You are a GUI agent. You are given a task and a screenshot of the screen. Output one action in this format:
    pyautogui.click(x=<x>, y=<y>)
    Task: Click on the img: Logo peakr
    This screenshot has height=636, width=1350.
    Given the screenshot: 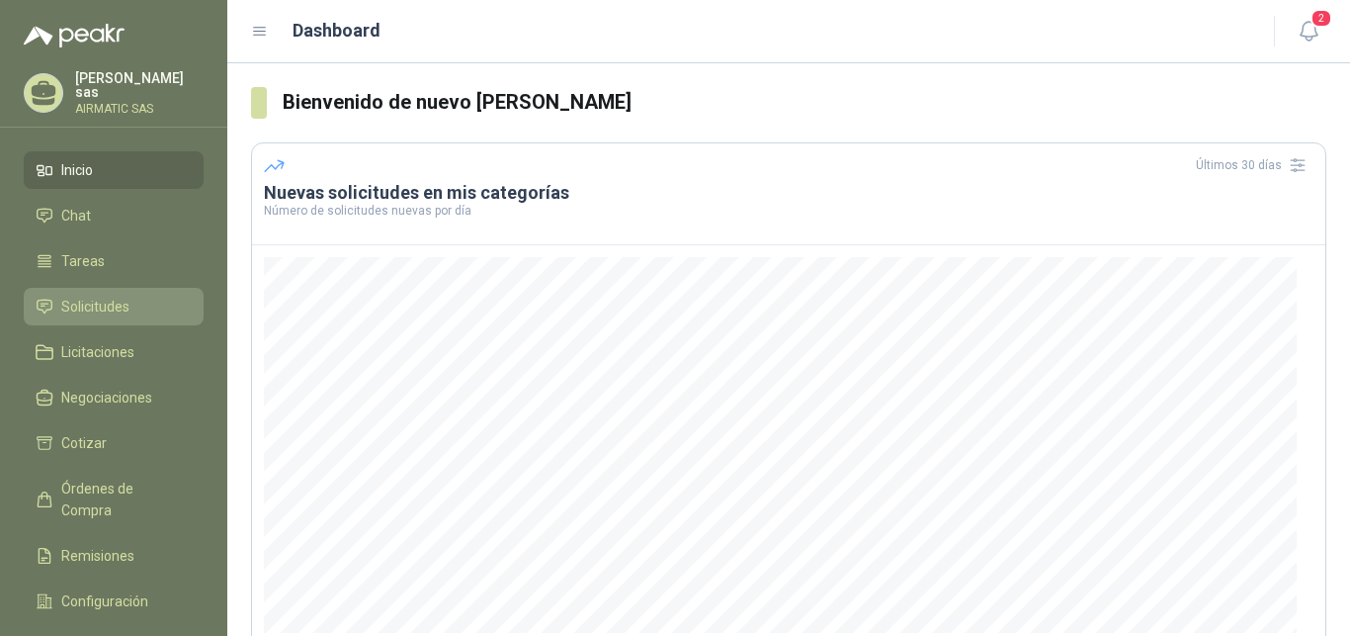 What is the action you would take?
    pyautogui.click(x=74, y=36)
    